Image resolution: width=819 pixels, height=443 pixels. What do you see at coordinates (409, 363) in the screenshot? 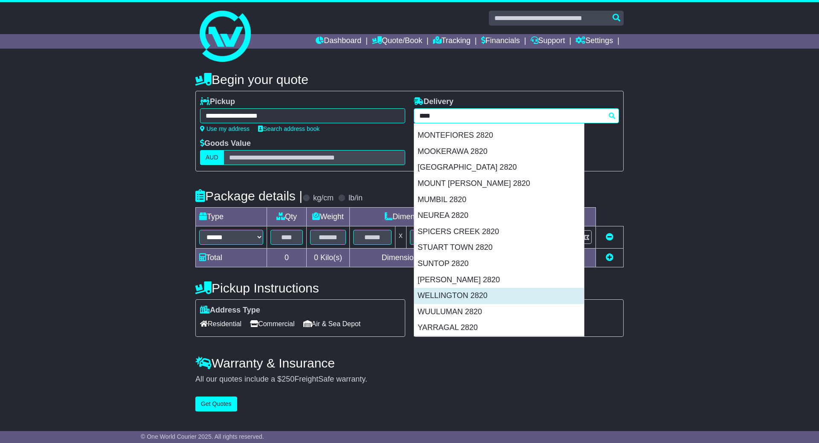
I see `h4: Warranty & Insurance` at bounding box center [409, 363].